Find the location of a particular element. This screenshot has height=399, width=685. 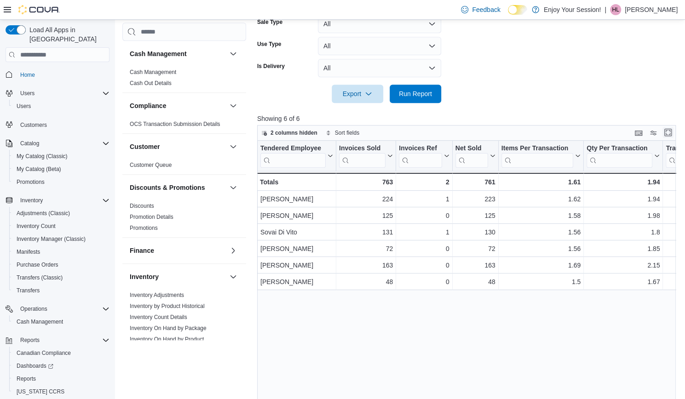

a: Dashboards is located at coordinates (35, 366).